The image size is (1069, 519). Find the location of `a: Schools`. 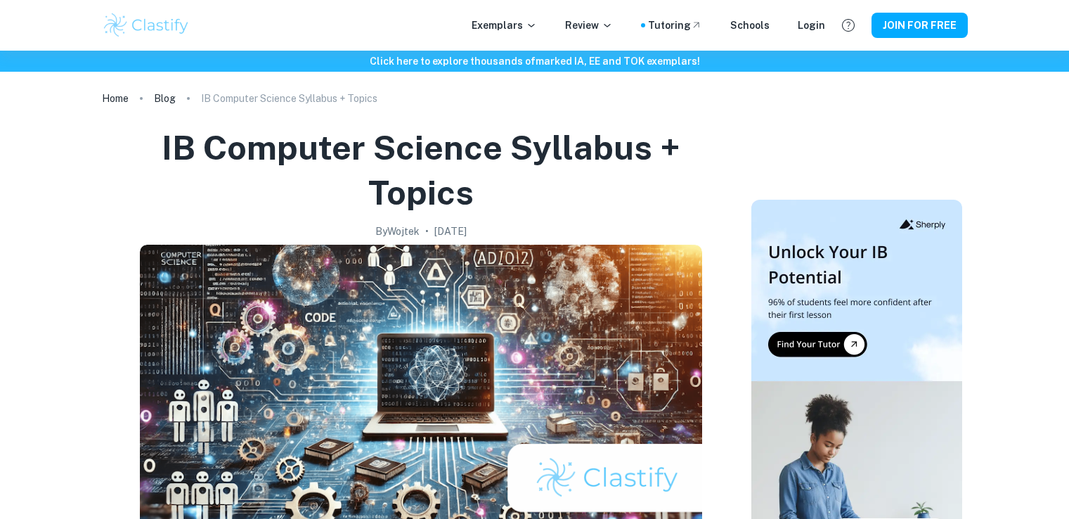

a: Schools is located at coordinates (750, 25).